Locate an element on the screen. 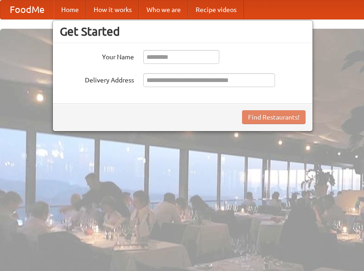 The height and width of the screenshot is (271, 364). h3: Get Started is located at coordinates (183, 32).